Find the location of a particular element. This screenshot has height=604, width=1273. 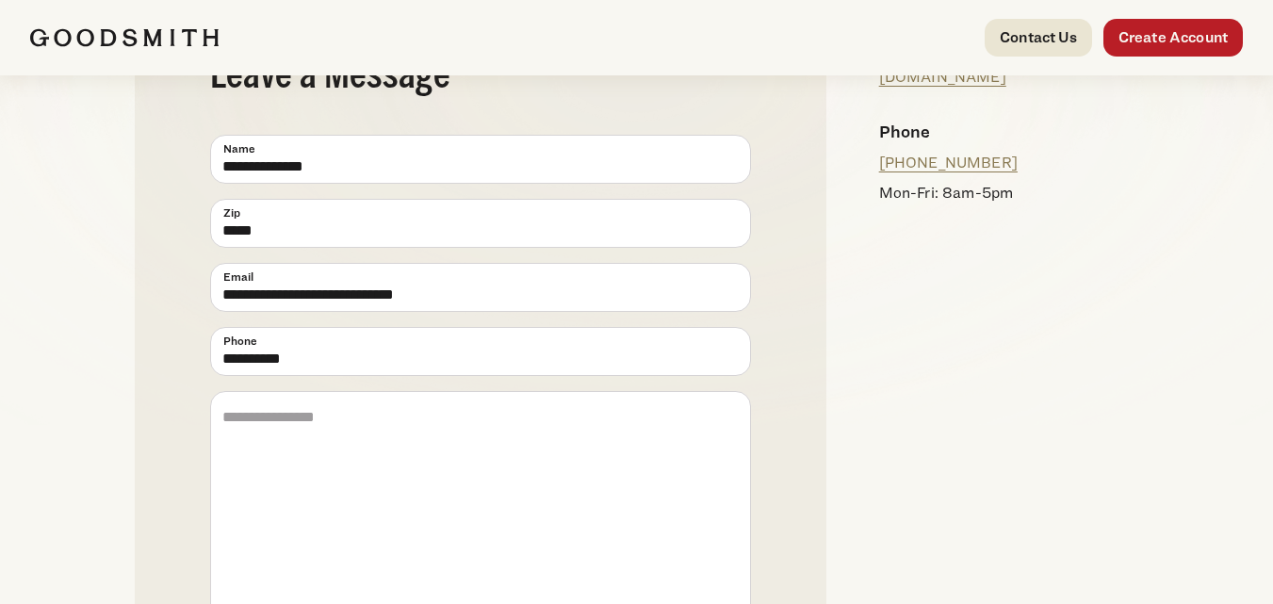

a: Create Account is located at coordinates (1173, 38).